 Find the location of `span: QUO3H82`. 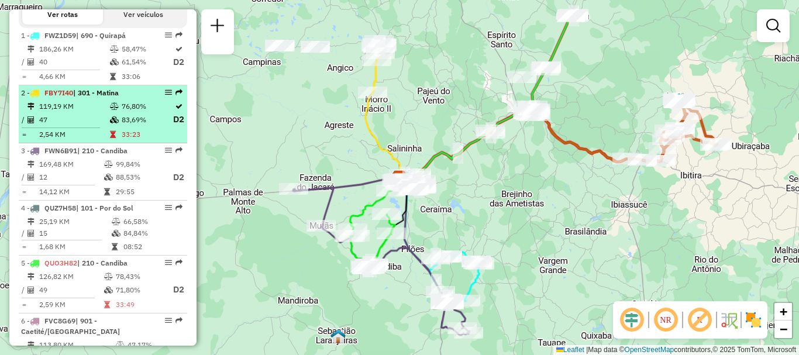

span: QUO3H82 is located at coordinates (61, 262).